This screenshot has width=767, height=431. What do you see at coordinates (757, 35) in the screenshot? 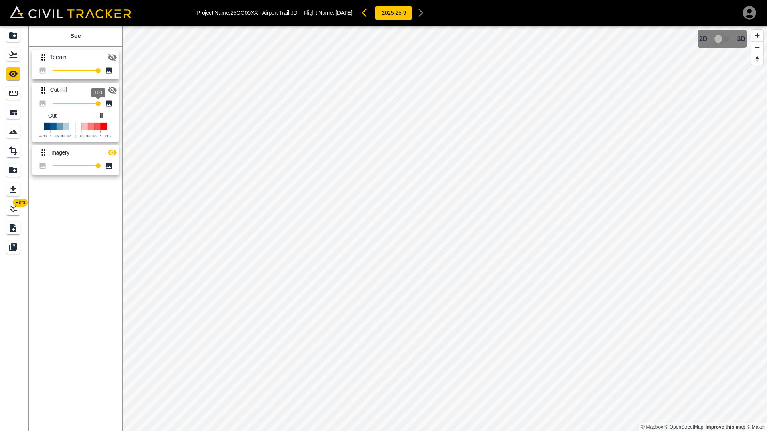
I see `button: Zoom in` at bounding box center [757, 35].